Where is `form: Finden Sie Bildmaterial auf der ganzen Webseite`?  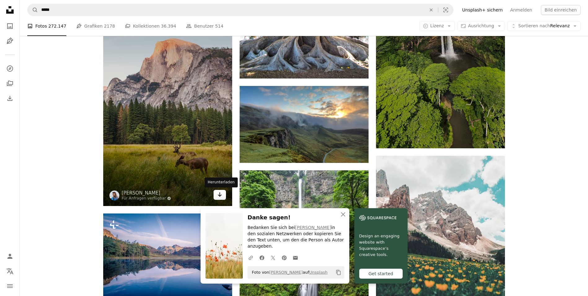 form: Finden Sie Bildmaterial auf der ganzen Webseite is located at coordinates (240, 10).